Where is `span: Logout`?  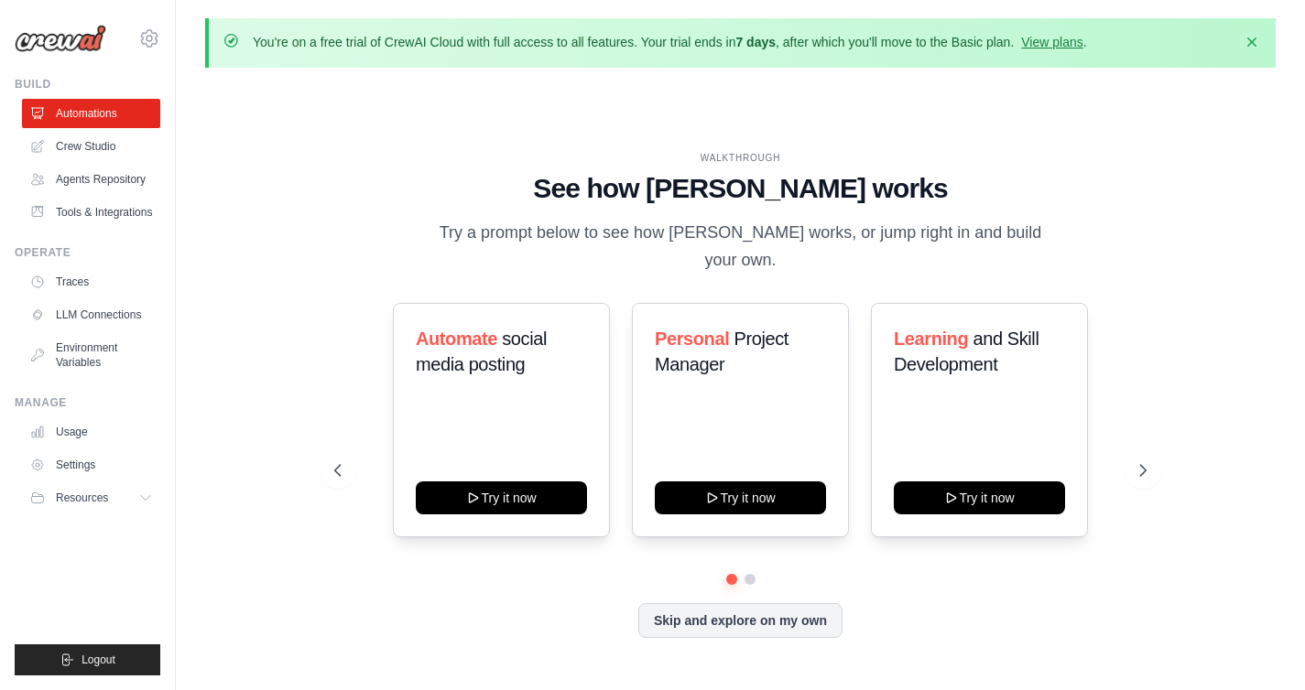
span: Logout is located at coordinates (98, 660).